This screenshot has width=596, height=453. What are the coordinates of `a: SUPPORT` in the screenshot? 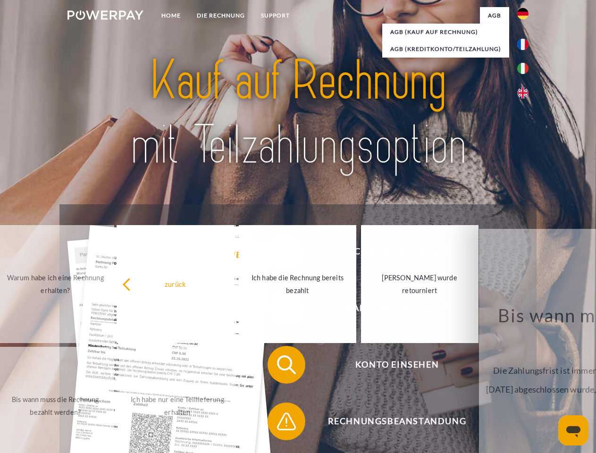 It's located at (275, 16).